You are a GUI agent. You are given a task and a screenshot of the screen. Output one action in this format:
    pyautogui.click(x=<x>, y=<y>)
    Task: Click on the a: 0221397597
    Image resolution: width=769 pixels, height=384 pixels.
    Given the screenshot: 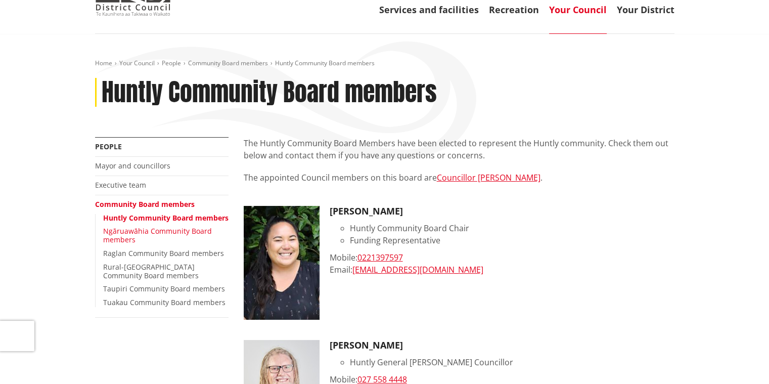 What is the action you would take?
    pyautogui.click(x=380, y=257)
    